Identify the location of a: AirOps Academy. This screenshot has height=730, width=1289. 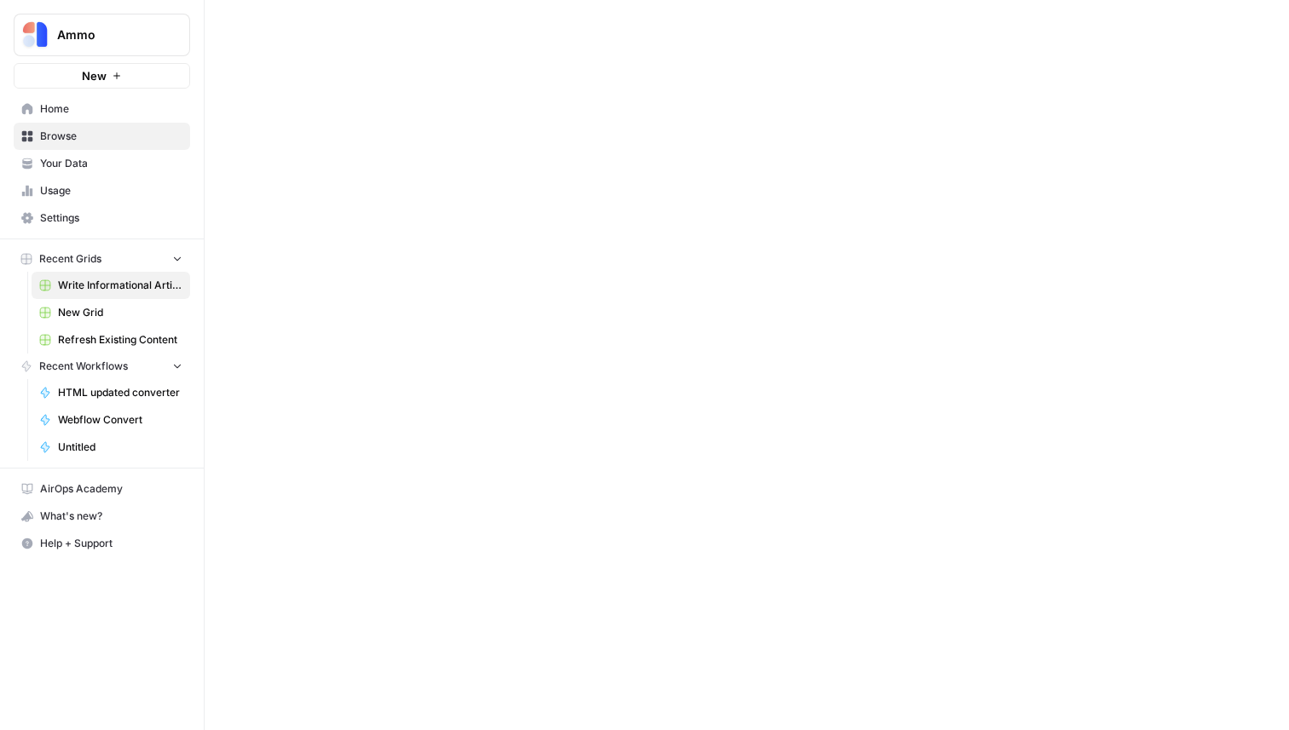
(101, 489).